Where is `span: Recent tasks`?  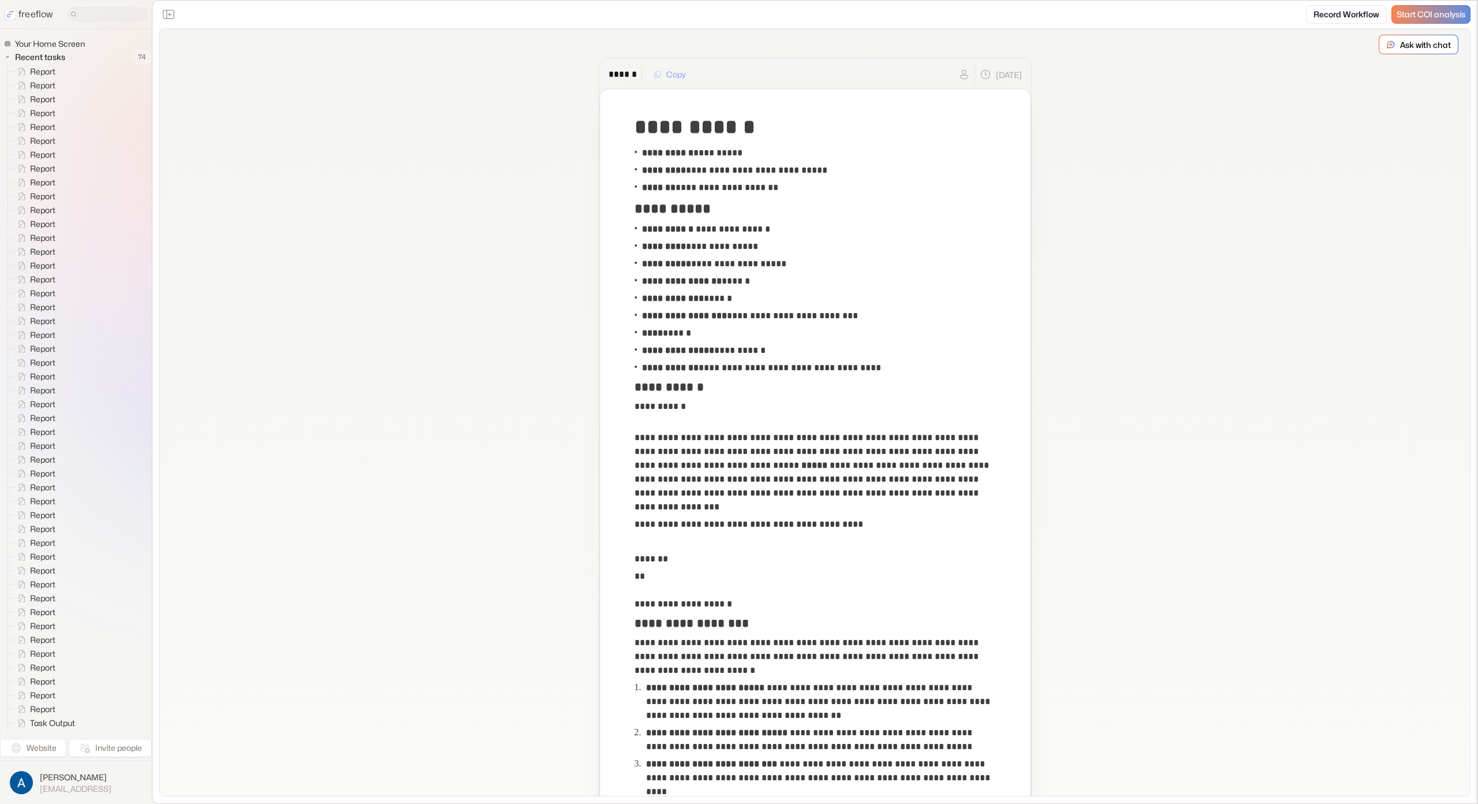
span: Recent tasks is located at coordinates (40, 57).